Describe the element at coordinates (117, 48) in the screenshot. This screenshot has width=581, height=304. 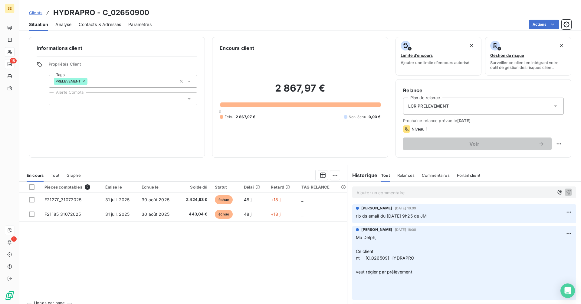
I see `h6: Informations client` at that location.